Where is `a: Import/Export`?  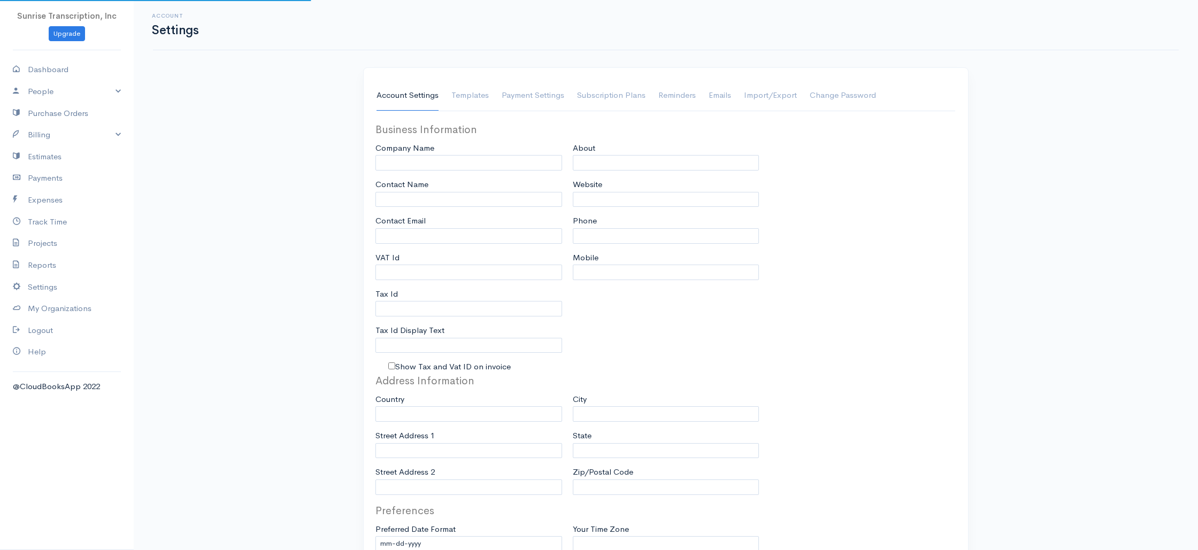
a: Import/Export is located at coordinates (770, 96).